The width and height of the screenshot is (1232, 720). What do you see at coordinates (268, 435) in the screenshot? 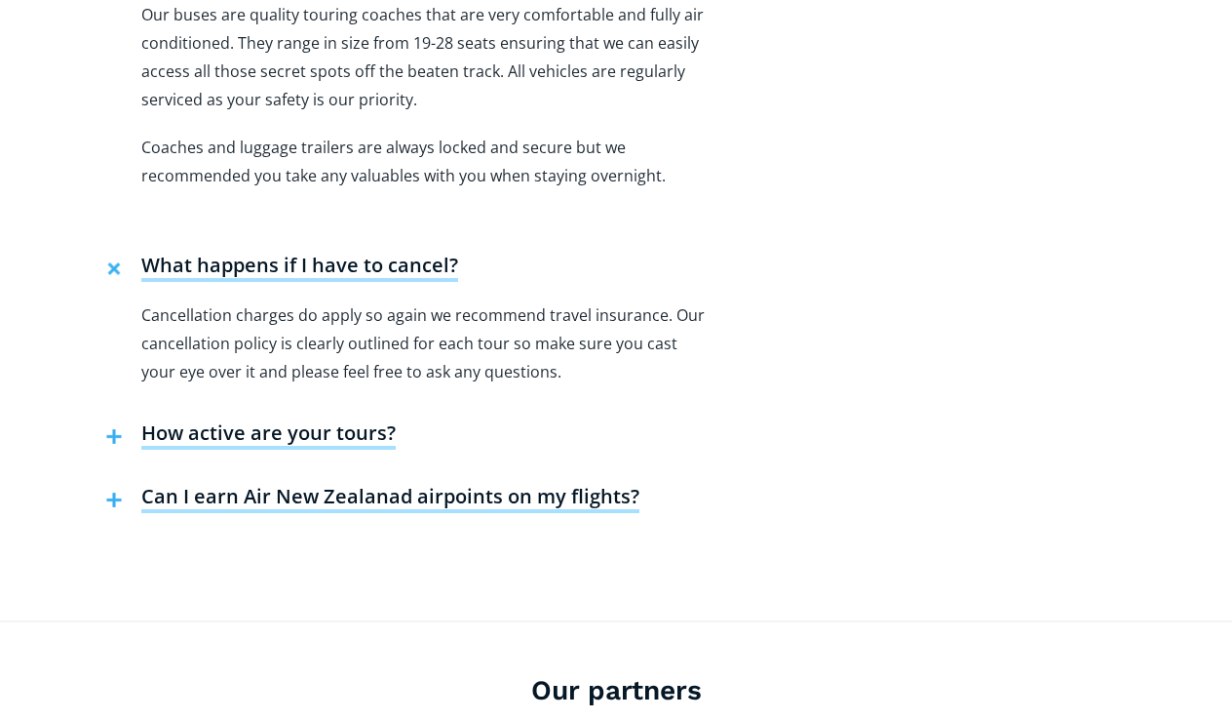
I see `h4: How active are your tours?` at bounding box center [268, 435].